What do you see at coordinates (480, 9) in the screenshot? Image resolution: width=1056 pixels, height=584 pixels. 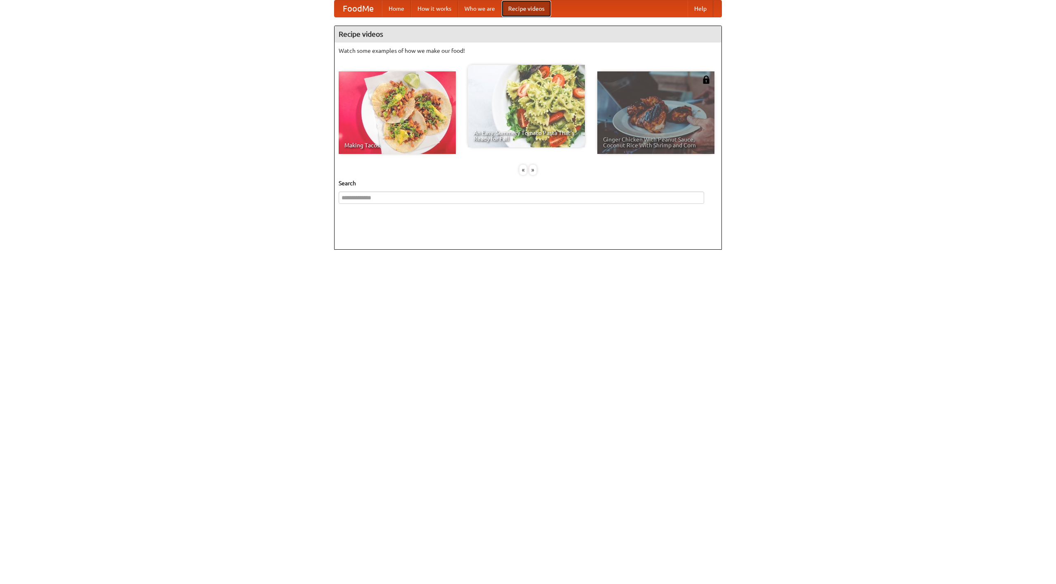 I see `a: Who we are` at bounding box center [480, 9].